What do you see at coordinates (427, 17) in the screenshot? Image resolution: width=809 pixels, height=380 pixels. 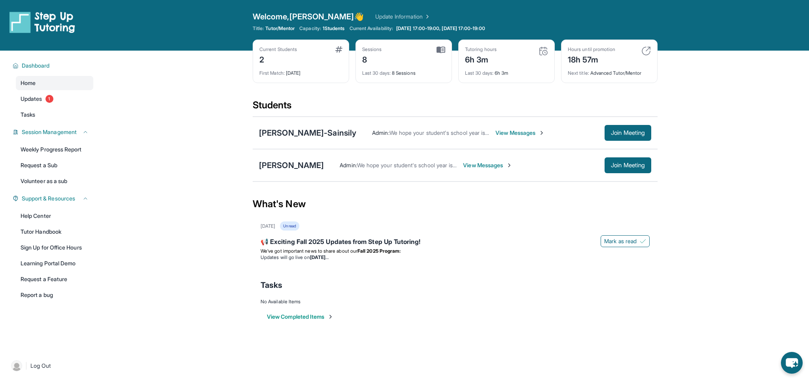 I see `img: Chevron Right` at bounding box center [427, 17].